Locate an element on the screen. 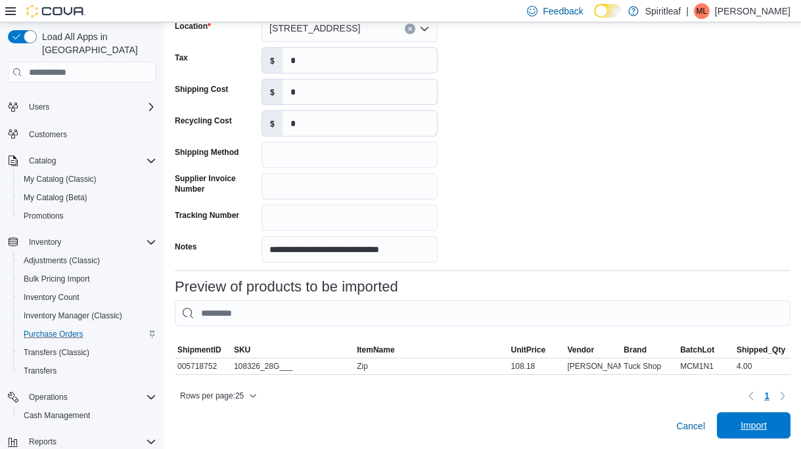  a: Transfers (Classic) is located at coordinates (56, 353).